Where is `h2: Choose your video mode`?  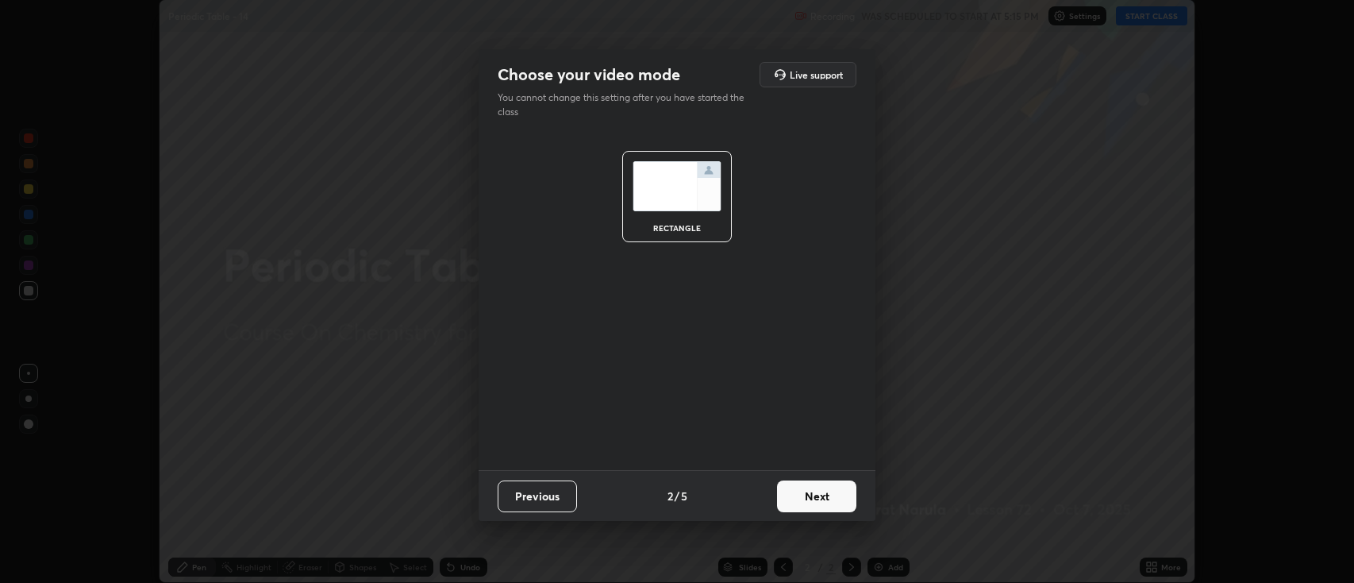
h2: Choose your video mode is located at coordinates (589, 75).